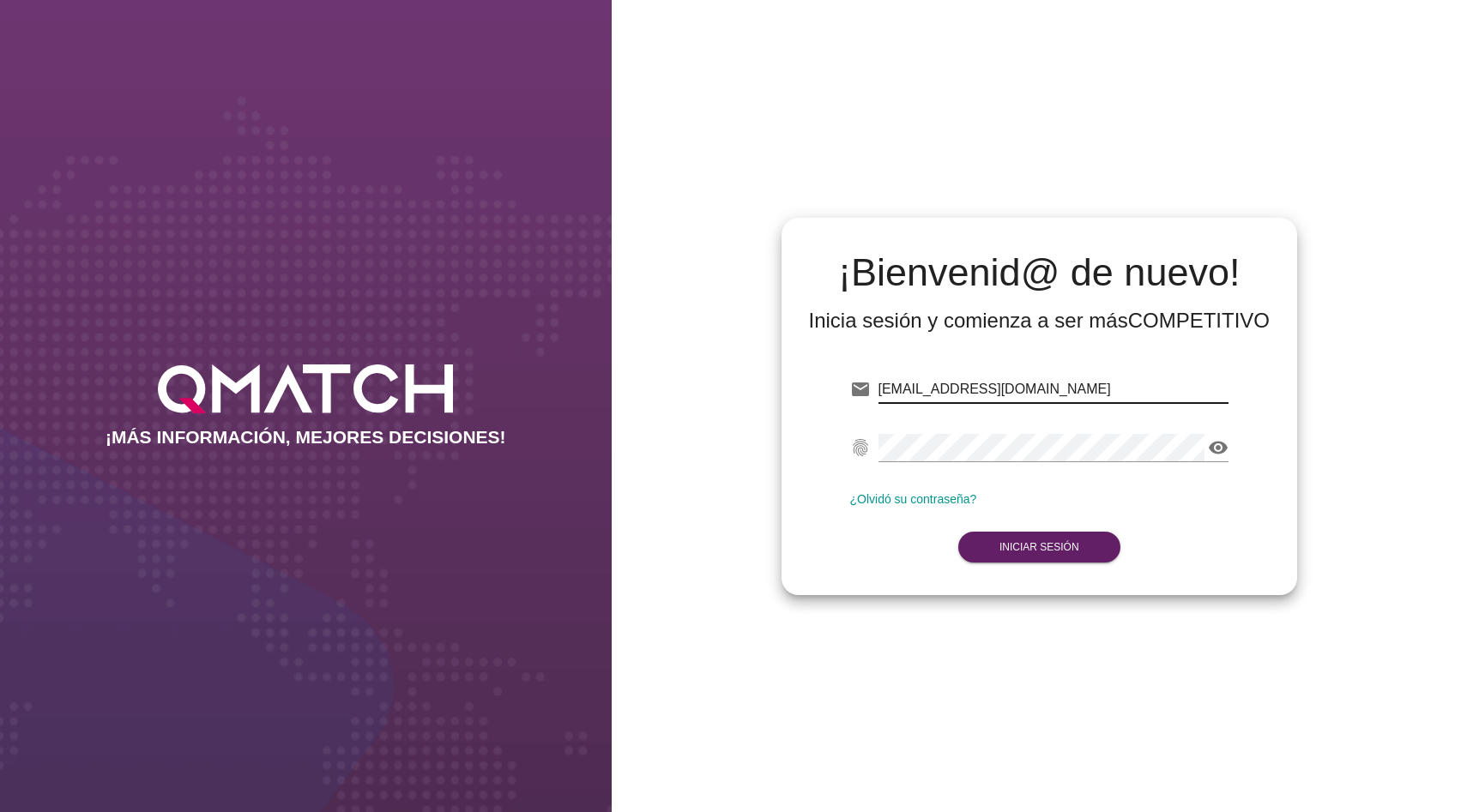  I want to click on h2: ¡Bienvenid@ de nuevo!, so click(1040, 272).